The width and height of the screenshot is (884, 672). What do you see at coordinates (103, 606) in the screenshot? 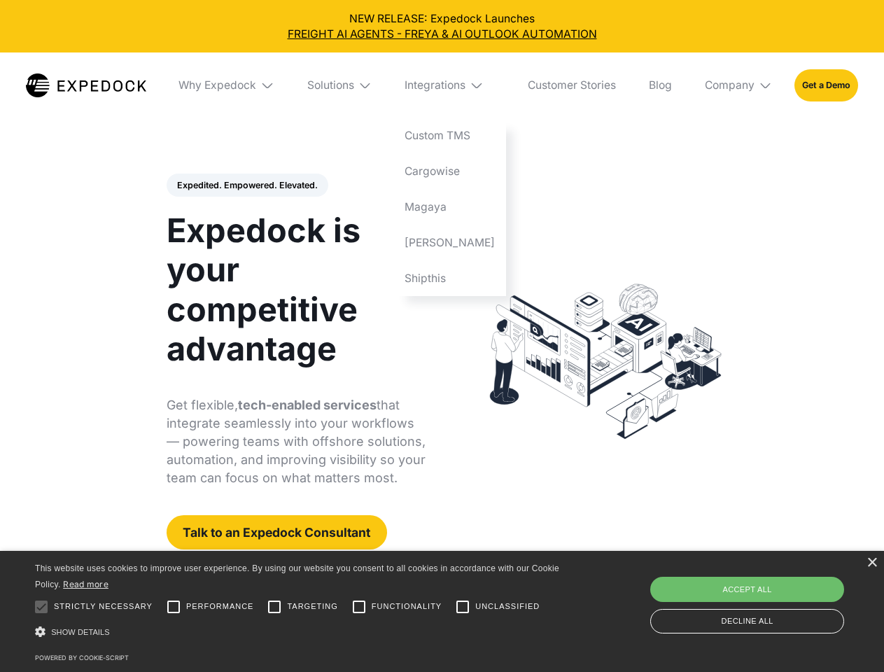
I see `span: Strictly necessary` at bounding box center [103, 606].